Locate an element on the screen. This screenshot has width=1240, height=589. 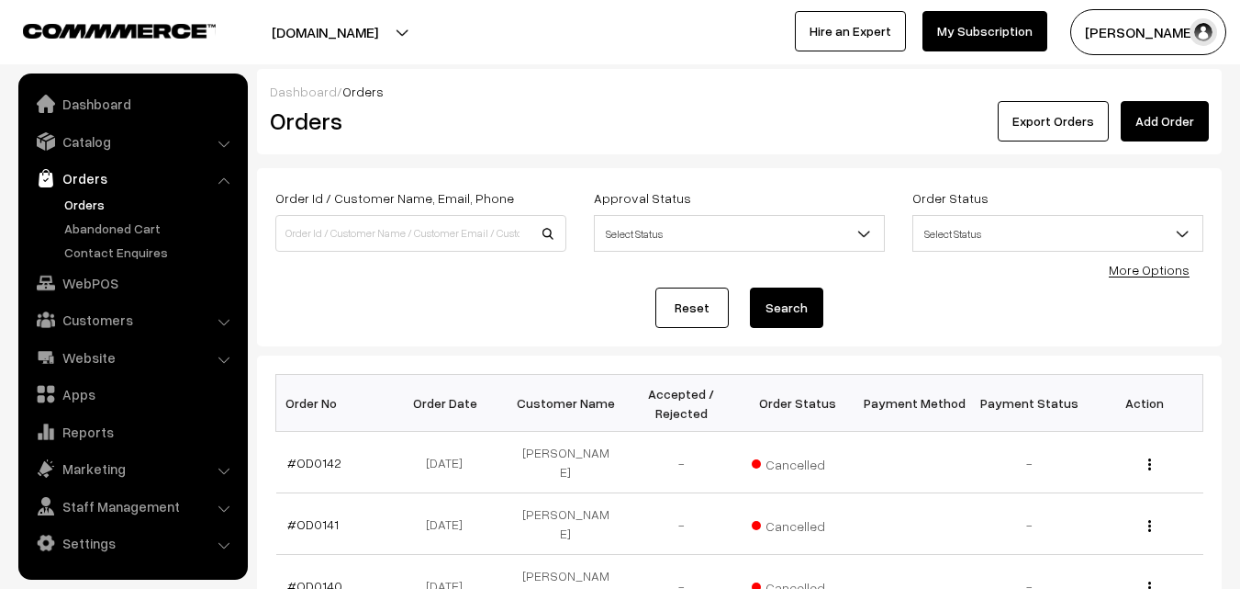
a: #OD0142 is located at coordinates (314, 462).